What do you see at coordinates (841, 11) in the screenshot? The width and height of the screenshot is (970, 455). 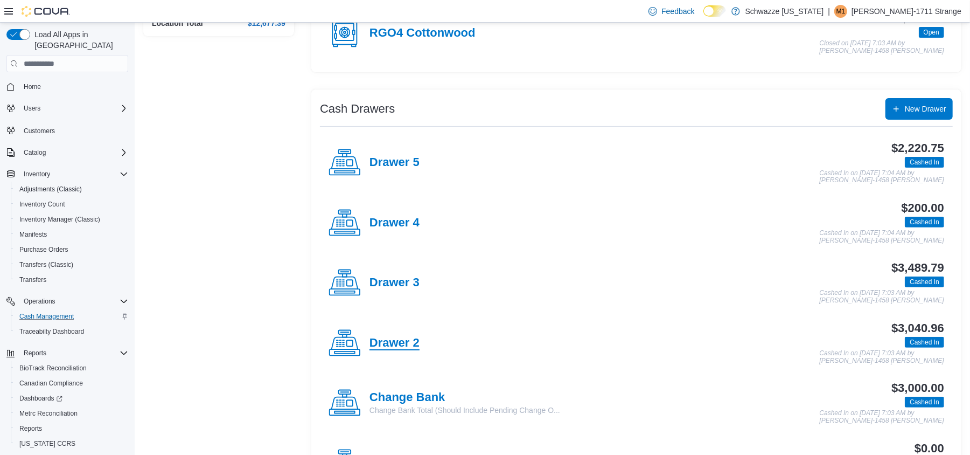 I see `span: M1` at bounding box center [841, 11].